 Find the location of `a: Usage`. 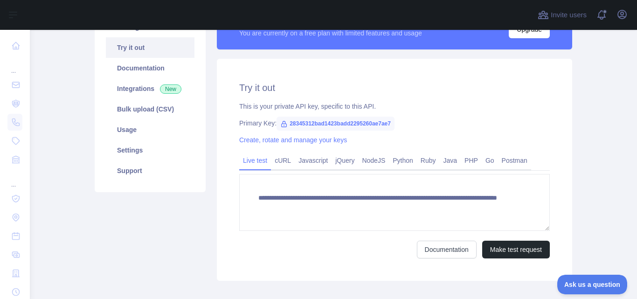

a: Usage is located at coordinates (150, 130).